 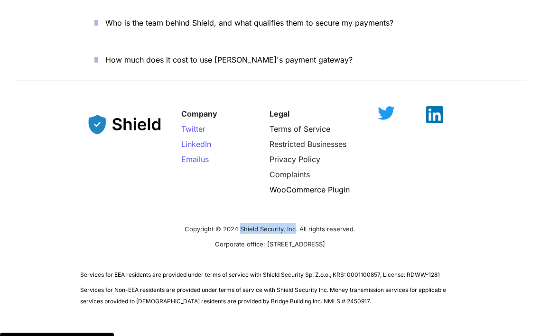 I want to click on a: LinkedIn, so click(x=196, y=144).